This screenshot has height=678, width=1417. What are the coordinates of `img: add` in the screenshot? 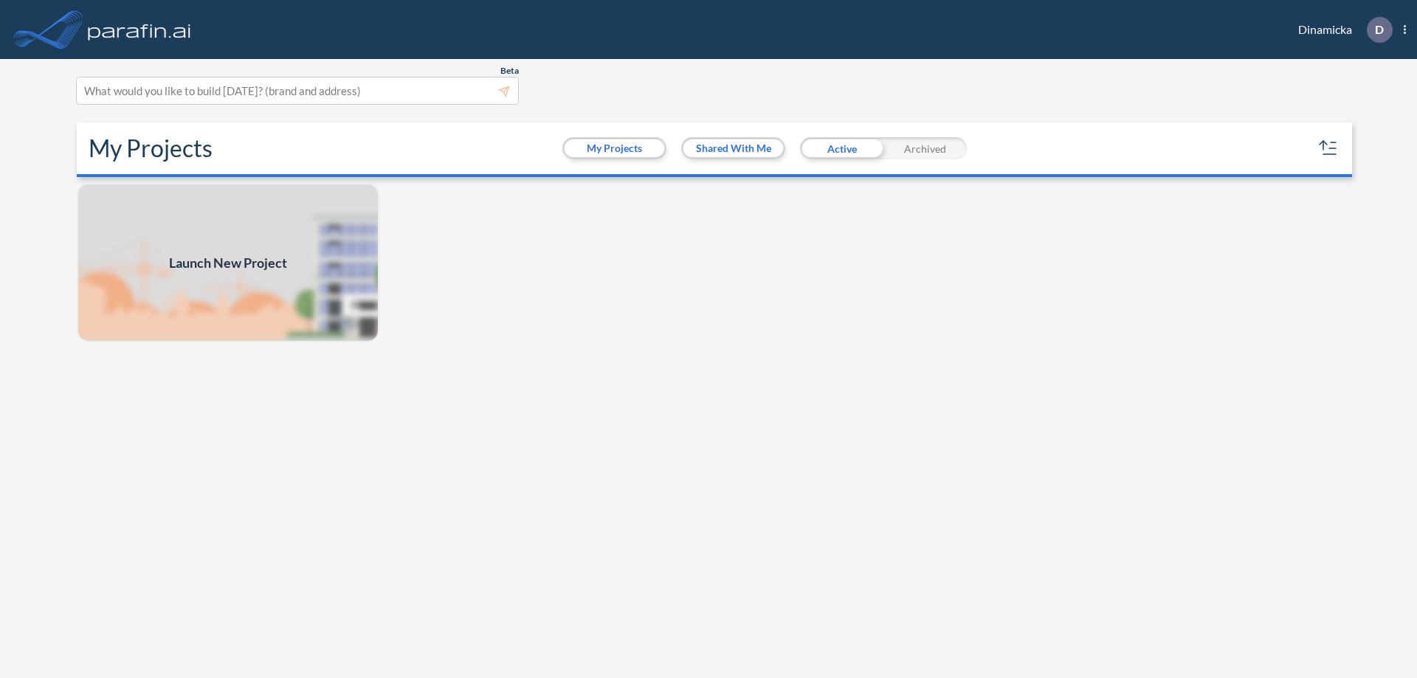 It's located at (228, 263).